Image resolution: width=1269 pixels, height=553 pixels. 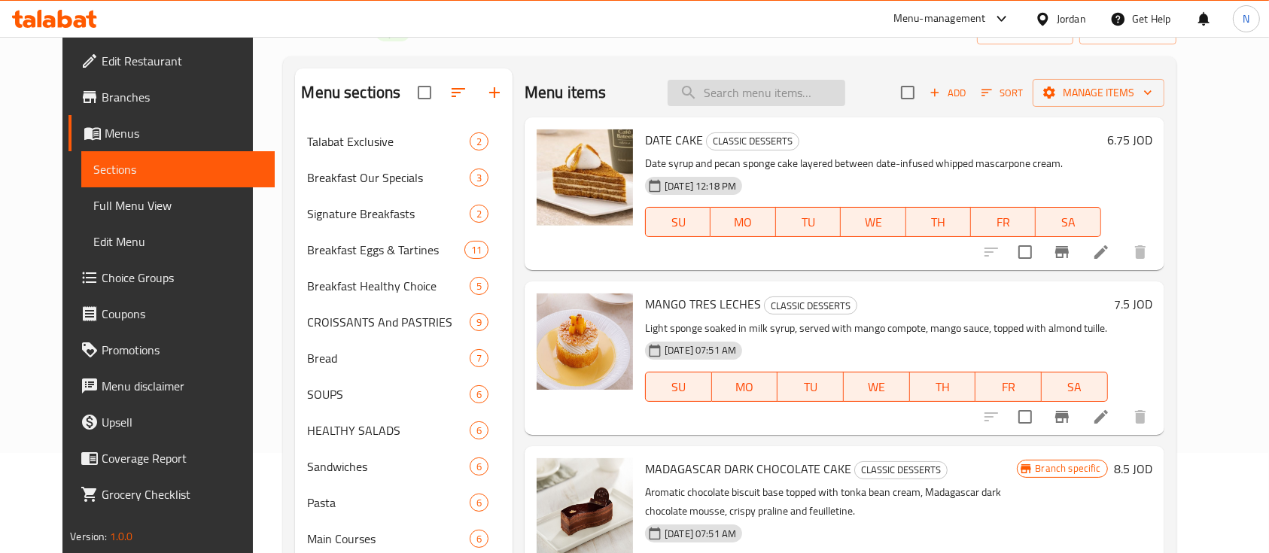 What do you see at coordinates (404, 250) in the screenshot?
I see `div: Breakfast Eggs & Tartines11` at bounding box center [404, 250].